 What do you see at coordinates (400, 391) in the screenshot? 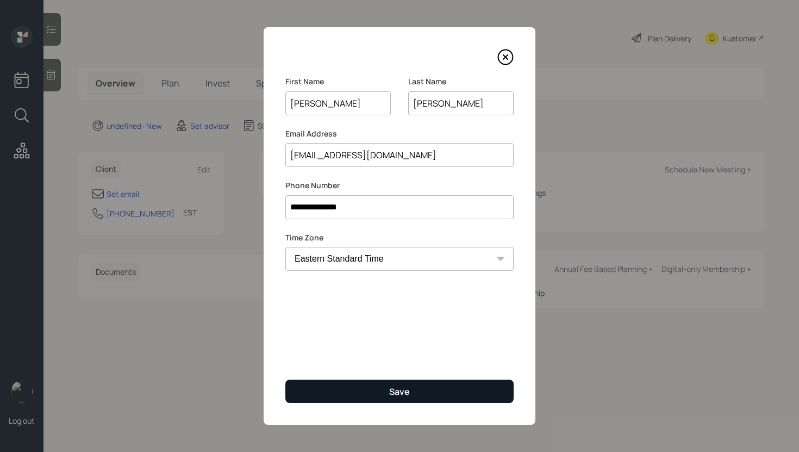
I see `div: Save` at bounding box center [400, 391].